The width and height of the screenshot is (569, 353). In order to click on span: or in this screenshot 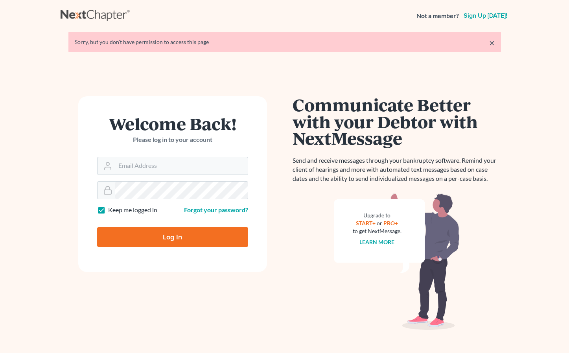, I will do `click(379, 223)`.